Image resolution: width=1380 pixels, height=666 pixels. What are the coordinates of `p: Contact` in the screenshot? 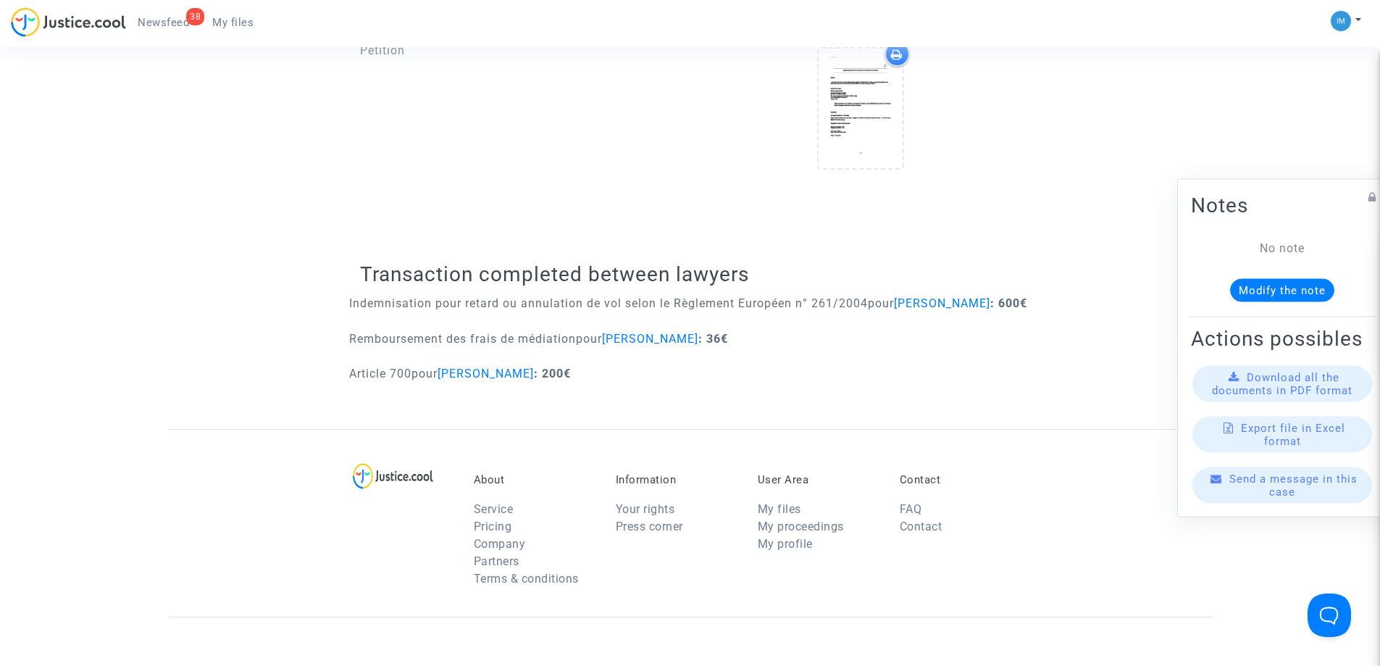 It's located at (960, 480).